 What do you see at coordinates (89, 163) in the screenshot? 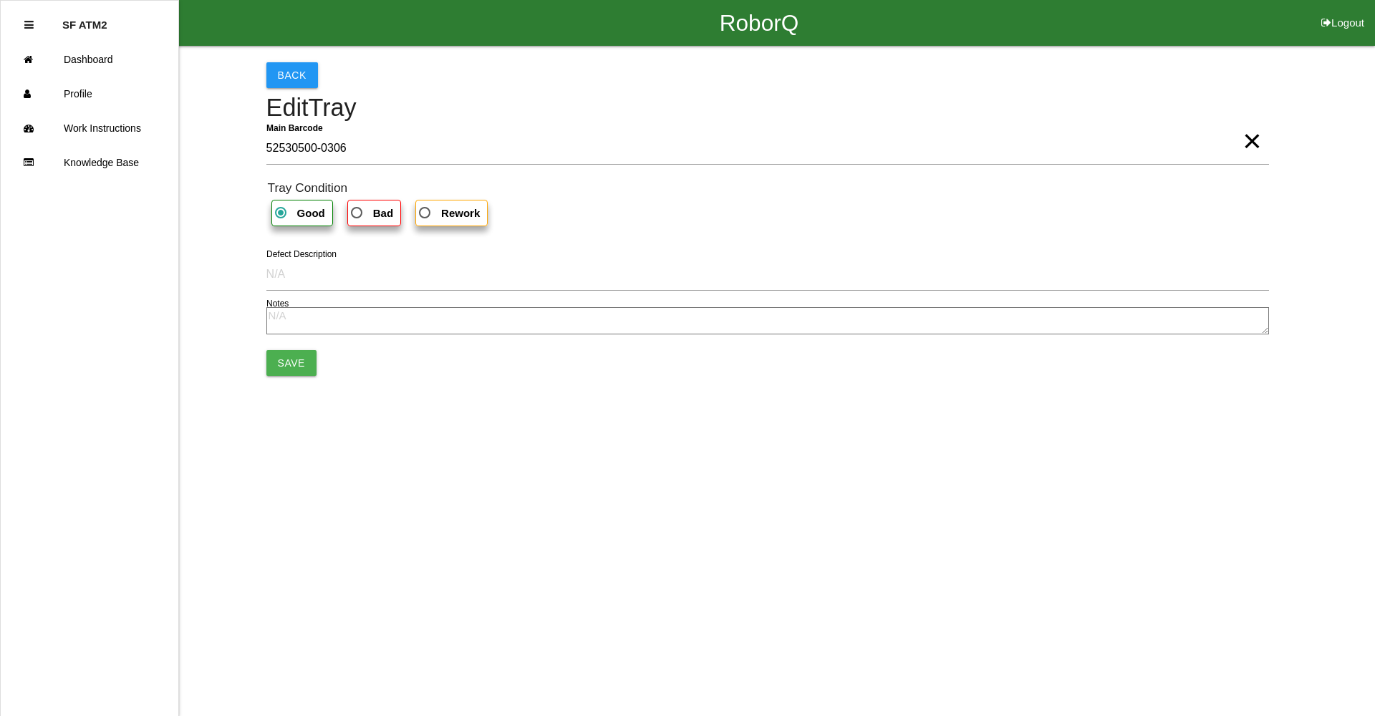
I see `a: Knowledge Base` at bounding box center [89, 163].